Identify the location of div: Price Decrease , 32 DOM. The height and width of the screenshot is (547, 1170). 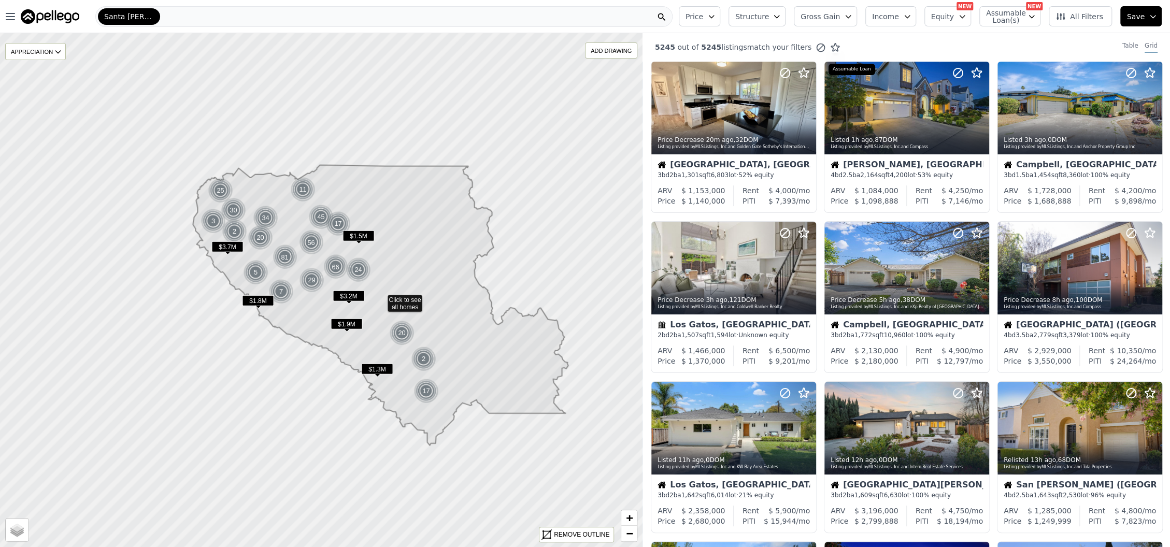
(734, 140).